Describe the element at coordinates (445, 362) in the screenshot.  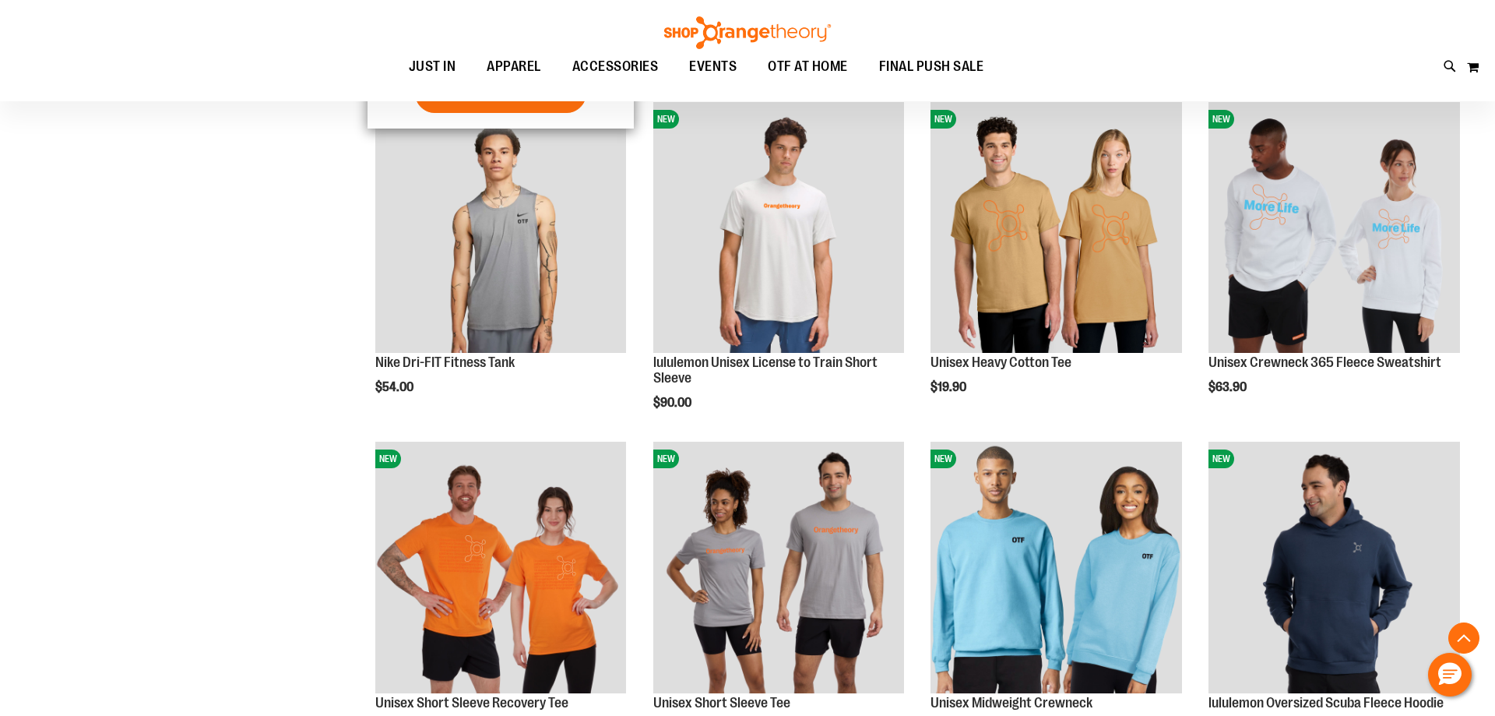
I see `a: Nike Dri-FIT Fitness Tank` at that location.